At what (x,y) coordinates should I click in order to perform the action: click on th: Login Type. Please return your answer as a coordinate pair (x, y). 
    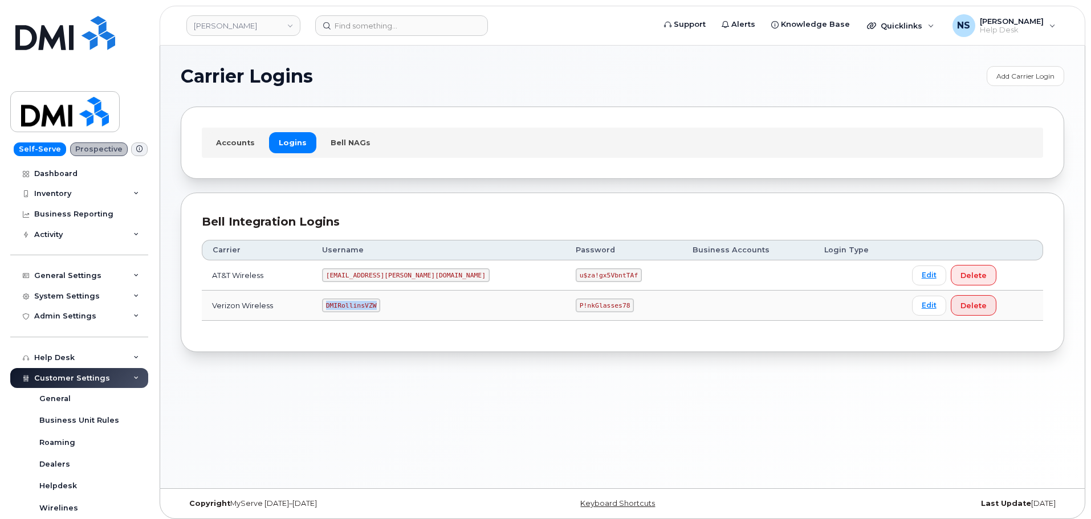
    Looking at the image, I should click on (858, 250).